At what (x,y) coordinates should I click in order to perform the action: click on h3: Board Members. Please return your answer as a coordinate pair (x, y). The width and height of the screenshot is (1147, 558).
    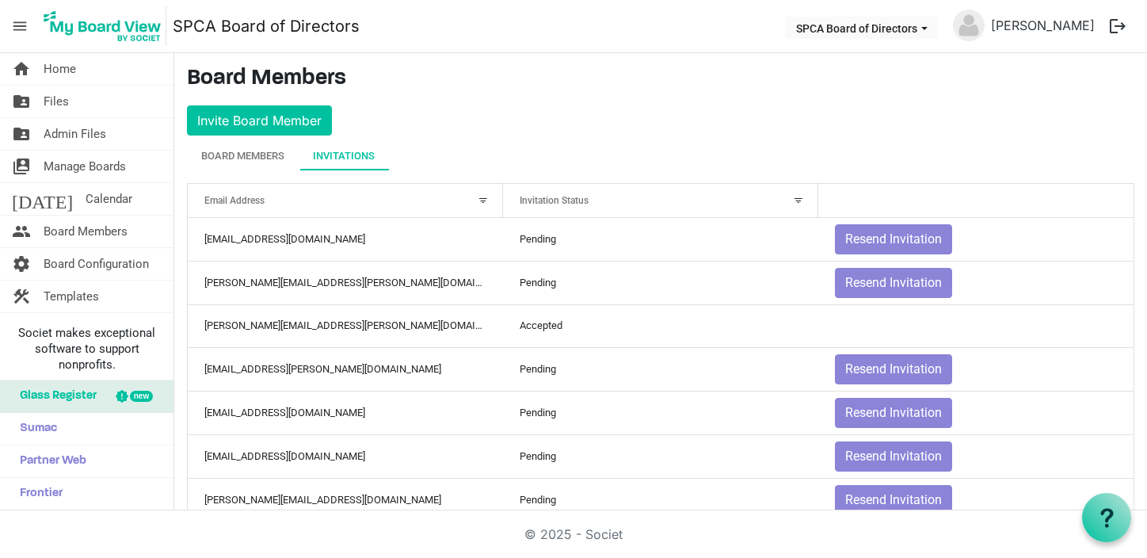
    Looking at the image, I should click on (661, 79).